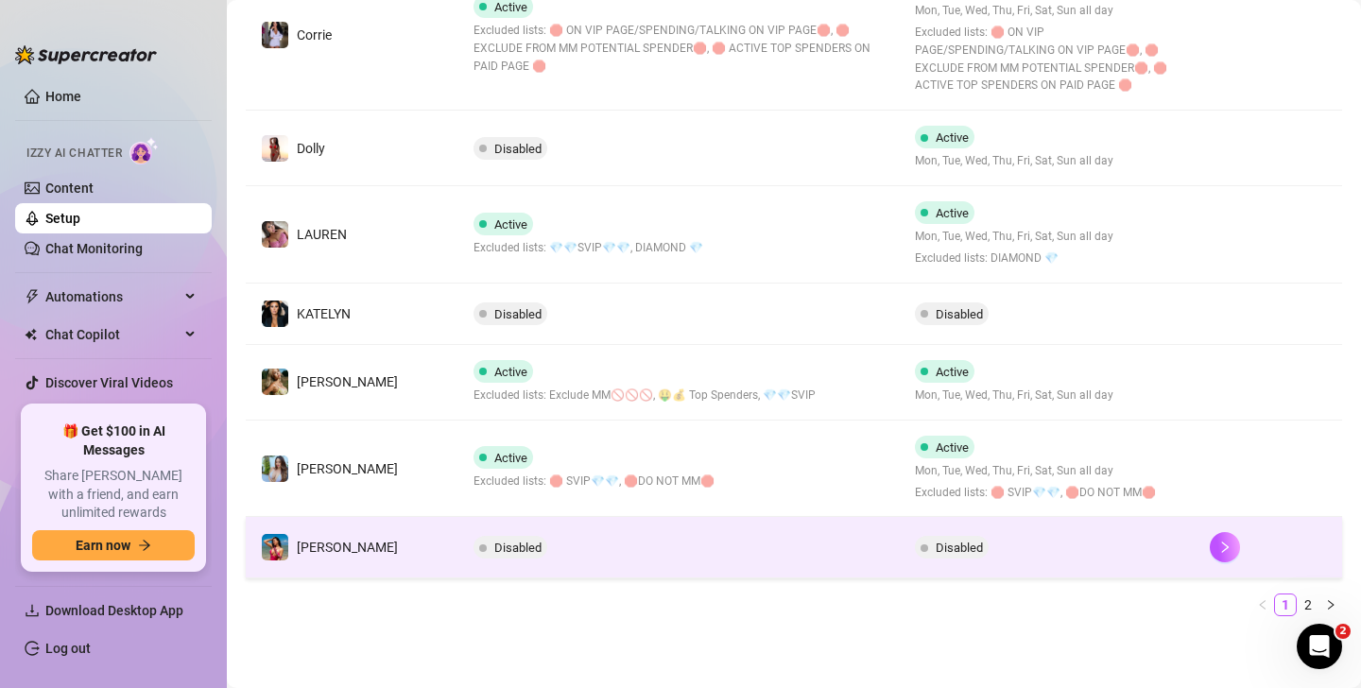 The image size is (1361, 688). Describe the element at coordinates (1331, 605) in the screenshot. I see `li: Next Page` at that location.